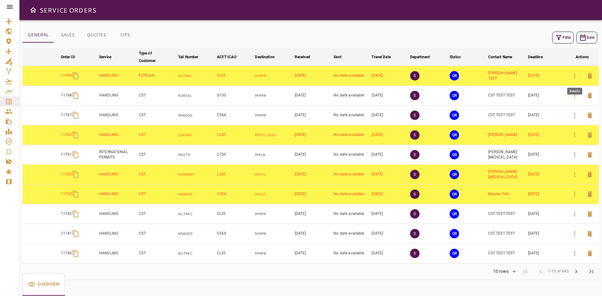  I want to click on div: ACFT ICAO, so click(227, 57).